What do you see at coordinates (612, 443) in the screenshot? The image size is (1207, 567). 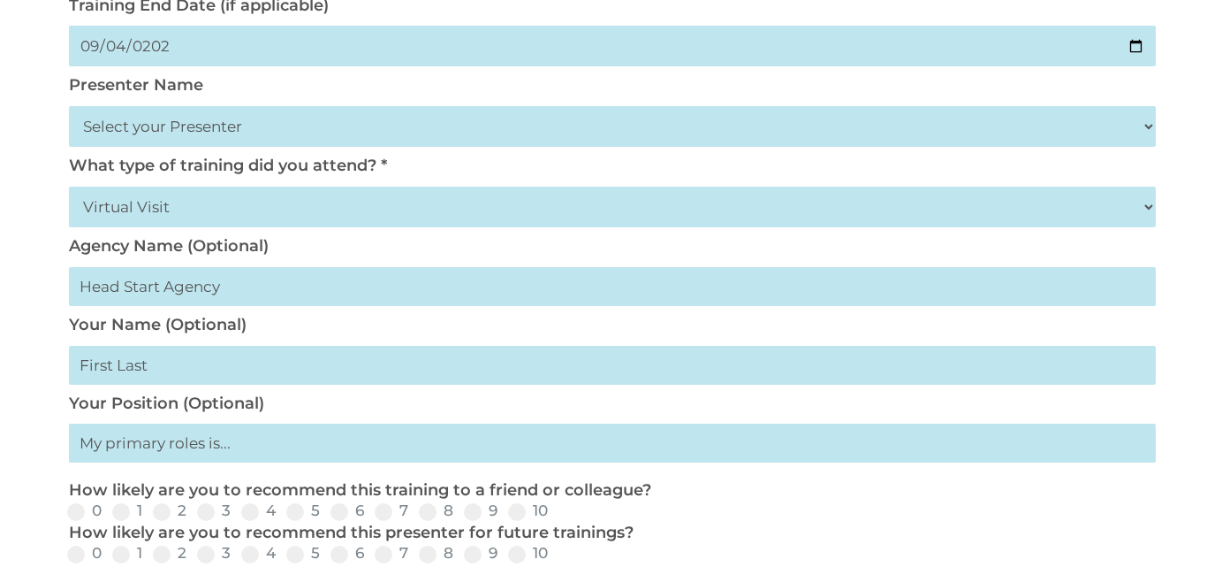 I see `input: My primary roles is...` at bounding box center [612, 443].